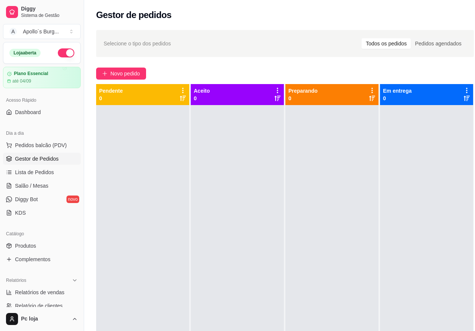 The width and height of the screenshot is (475, 331). I want to click on span: Lista de Pedidos, so click(35, 172).